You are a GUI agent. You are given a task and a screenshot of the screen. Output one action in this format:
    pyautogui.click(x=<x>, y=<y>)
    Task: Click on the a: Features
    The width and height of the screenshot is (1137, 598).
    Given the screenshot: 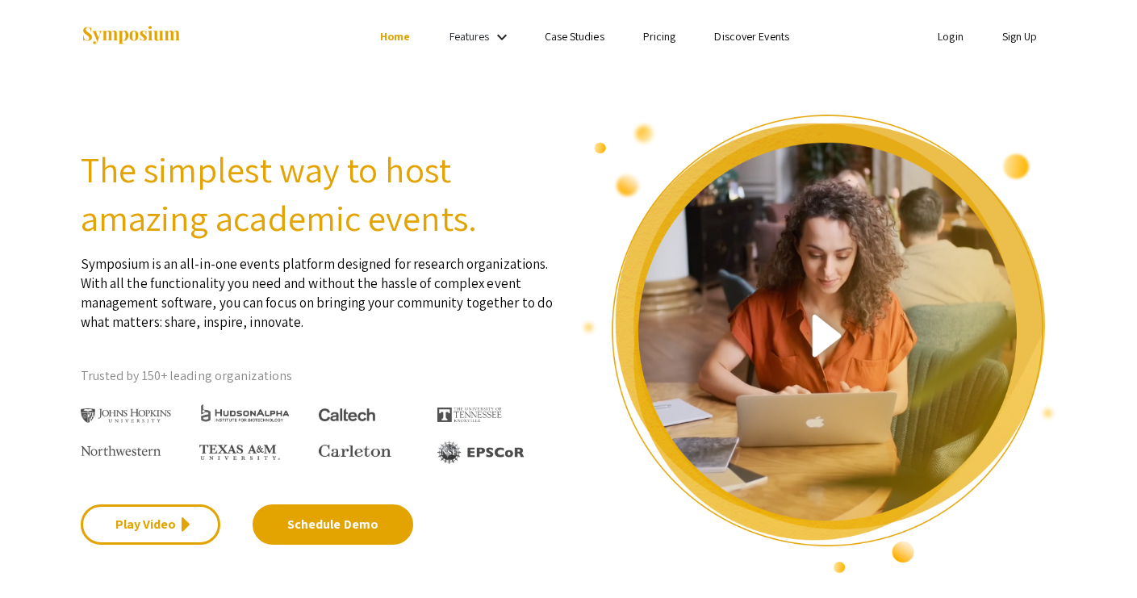 What is the action you would take?
    pyautogui.click(x=470, y=36)
    